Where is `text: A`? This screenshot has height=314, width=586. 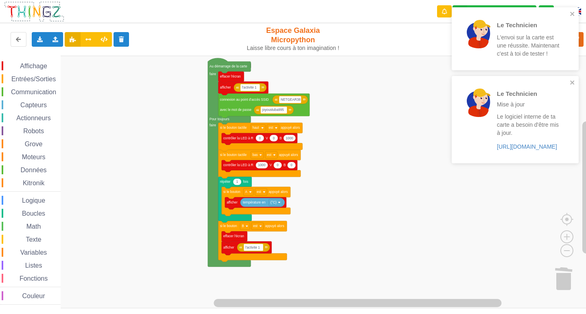
text: A is located at coordinates (246, 192).